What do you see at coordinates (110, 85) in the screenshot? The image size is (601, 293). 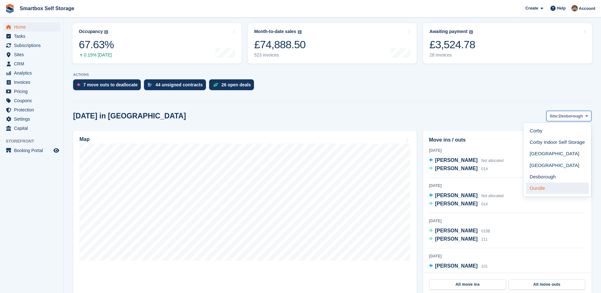 I see `div: 7 move outs to deallocate` at bounding box center [110, 85].